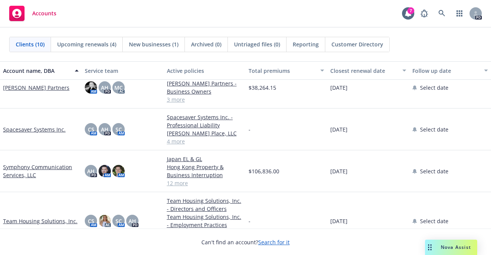 The image size is (491, 255). What do you see at coordinates (459, 13) in the screenshot?
I see `a: Switch app` at bounding box center [459, 13].